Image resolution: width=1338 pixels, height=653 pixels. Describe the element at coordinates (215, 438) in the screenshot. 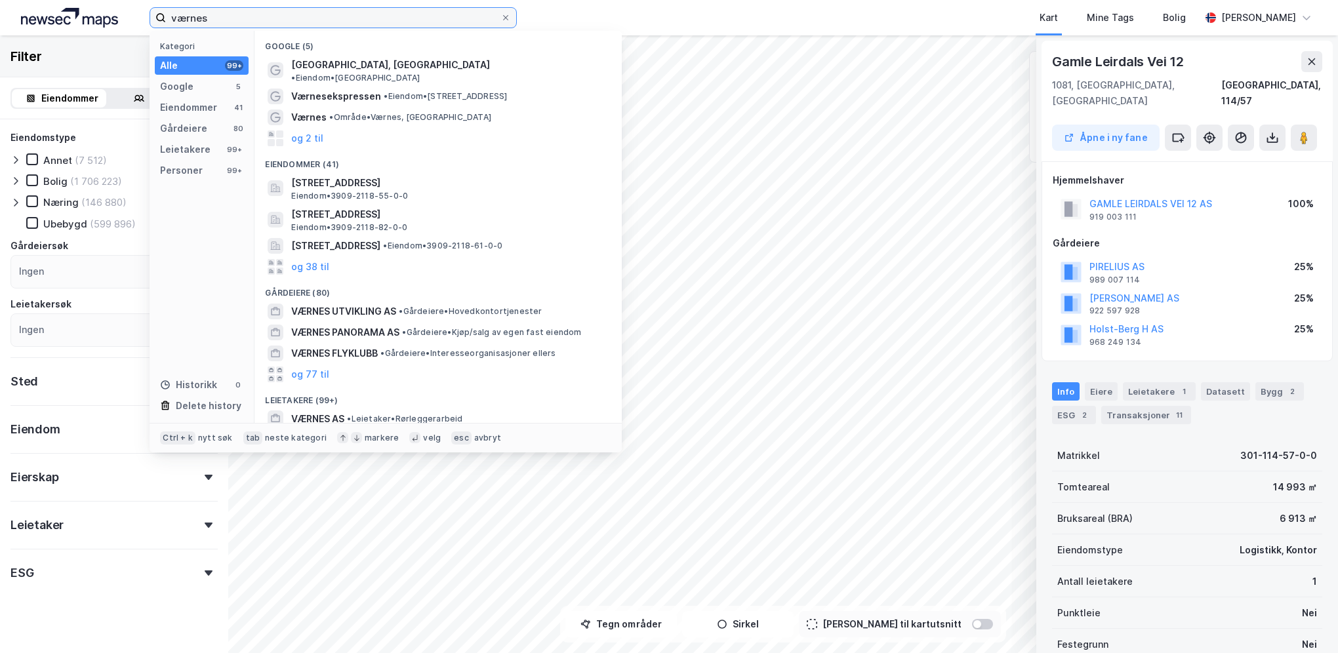

I see `div: nytt søk` at that location.